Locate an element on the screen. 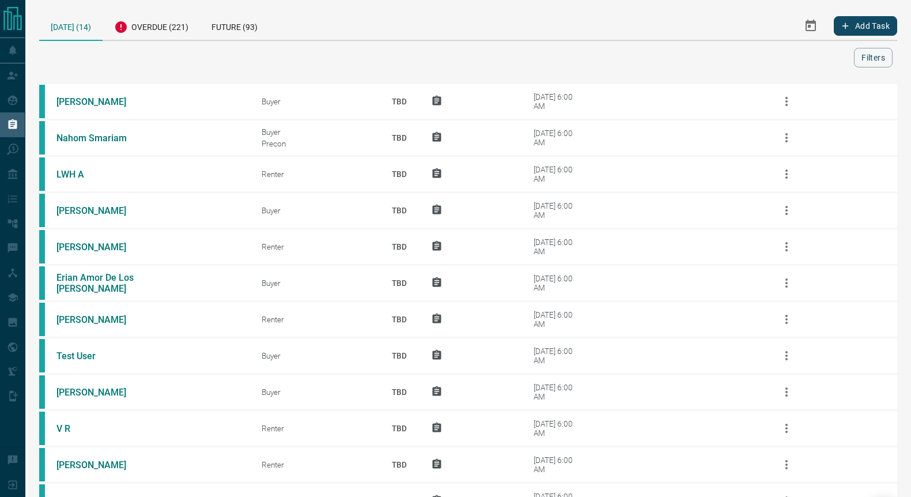  div: Future (93) is located at coordinates (235, 25).